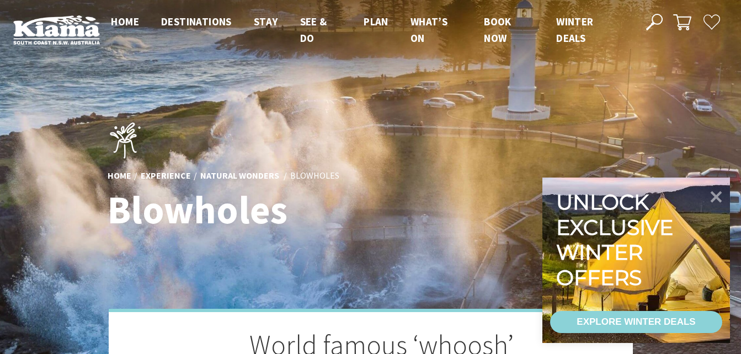  I want to click on span: Book now, so click(498, 30).